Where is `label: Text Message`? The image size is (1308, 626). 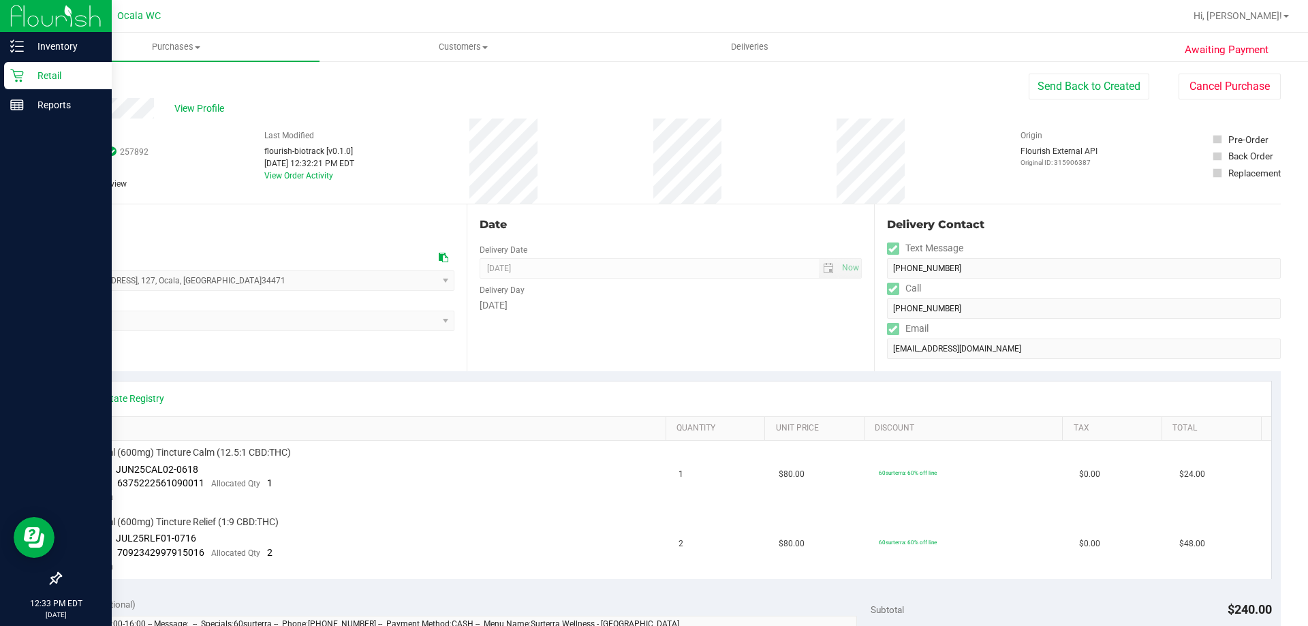 label: Text Message is located at coordinates (925, 248).